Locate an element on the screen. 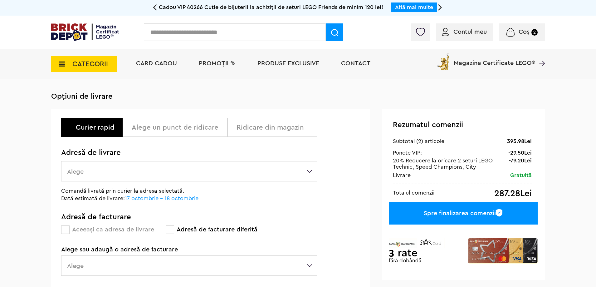 This screenshot has width=596, height=287. p: Dată estimată de livrare: is located at coordinates (147, 198).